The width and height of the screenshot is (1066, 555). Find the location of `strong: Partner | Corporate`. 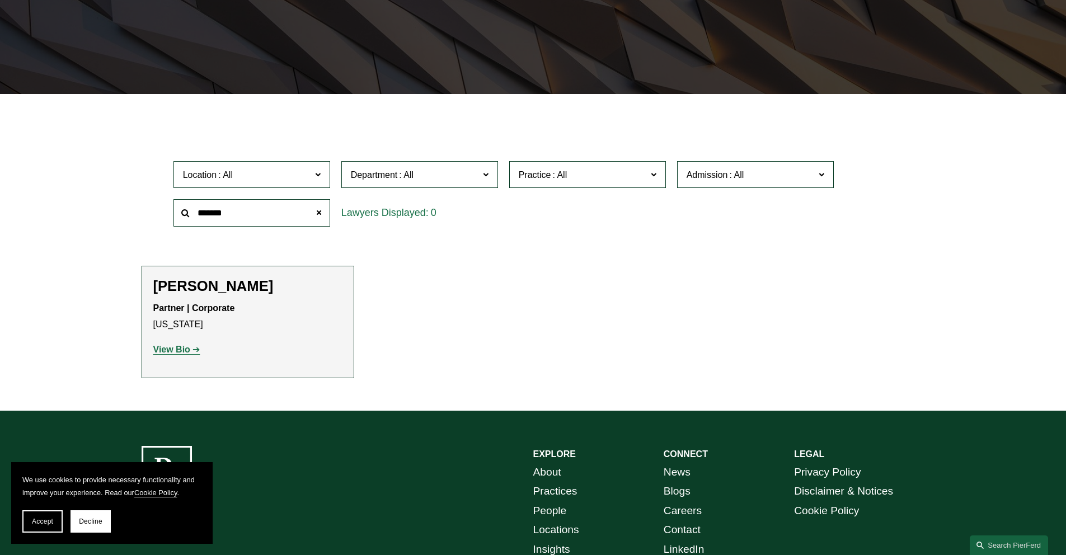

strong: Partner | Corporate is located at coordinates (194, 308).